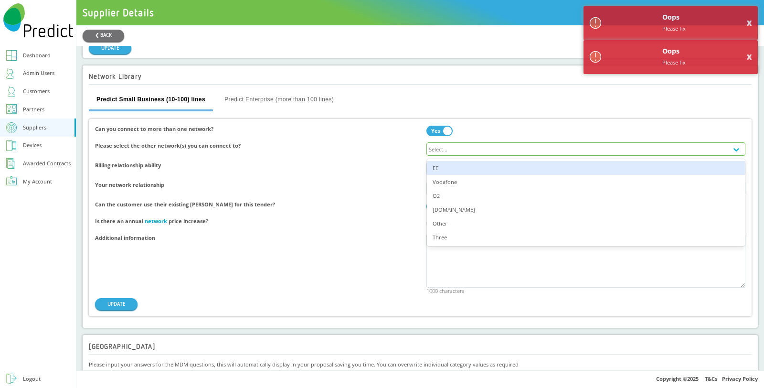  I want to click on div: Please input your answers for the MDM questions, this will automatically display in your proposal..., so click(420, 364).